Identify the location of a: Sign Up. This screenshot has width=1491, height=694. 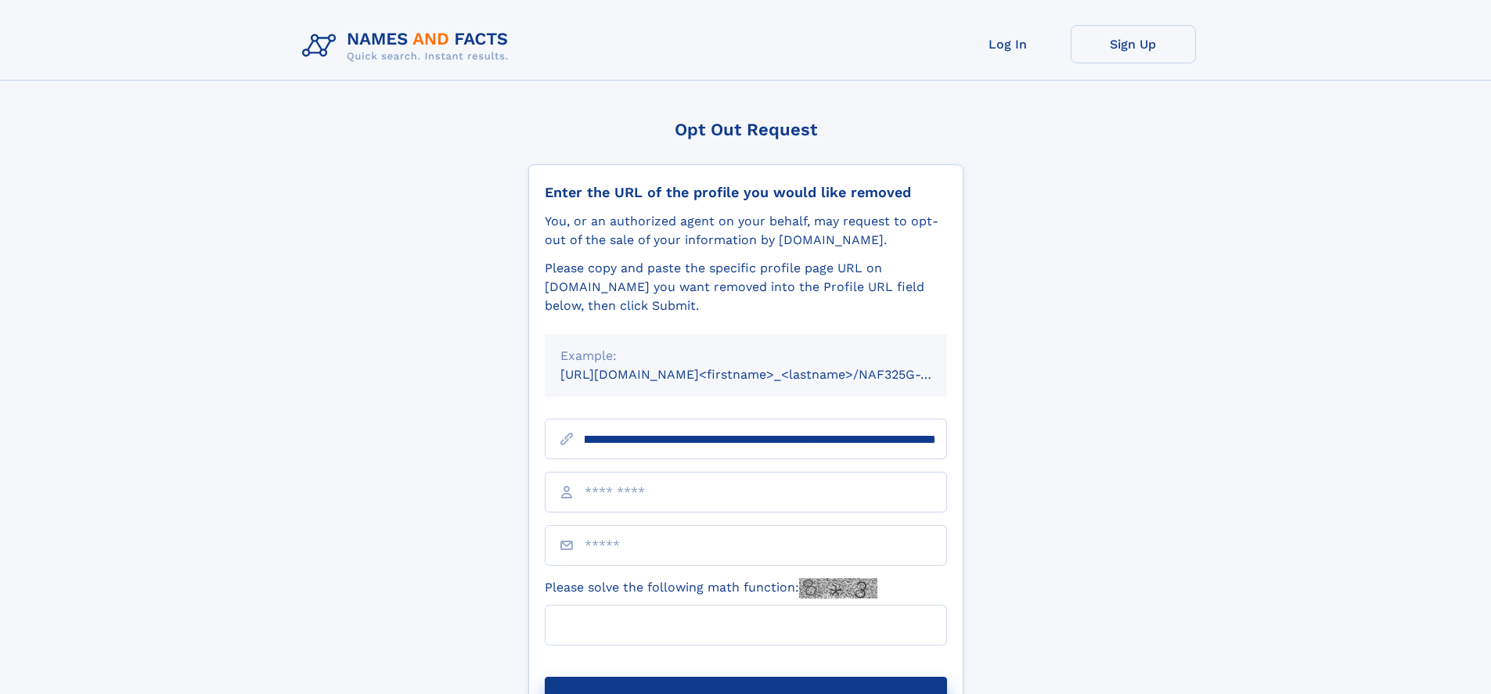
(1133, 44).